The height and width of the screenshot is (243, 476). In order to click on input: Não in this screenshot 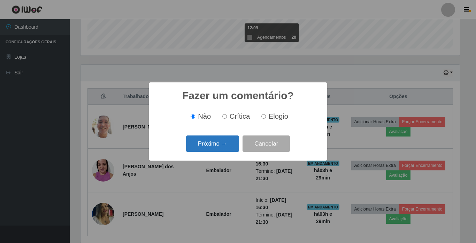, I will do `click(193, 116)`.